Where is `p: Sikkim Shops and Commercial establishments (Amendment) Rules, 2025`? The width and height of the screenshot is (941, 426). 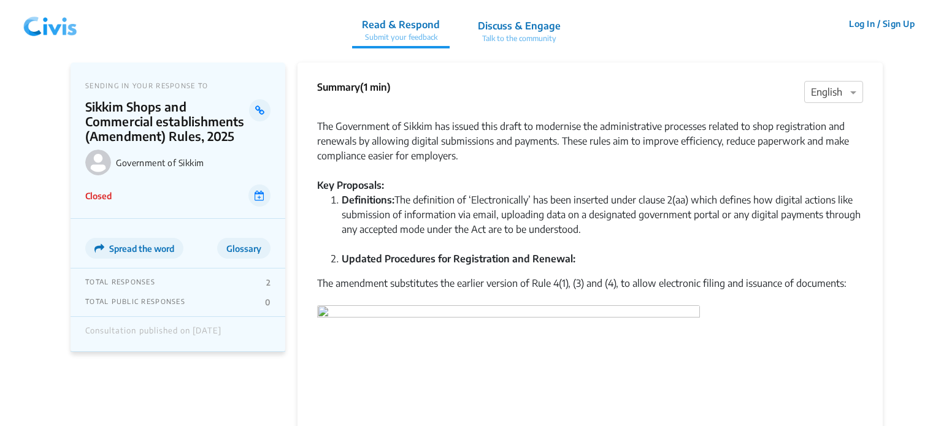 p: Sikkim Shops and Commercial establishments (Amendment) Rules, 2025 is located at coordinates (167, 121).